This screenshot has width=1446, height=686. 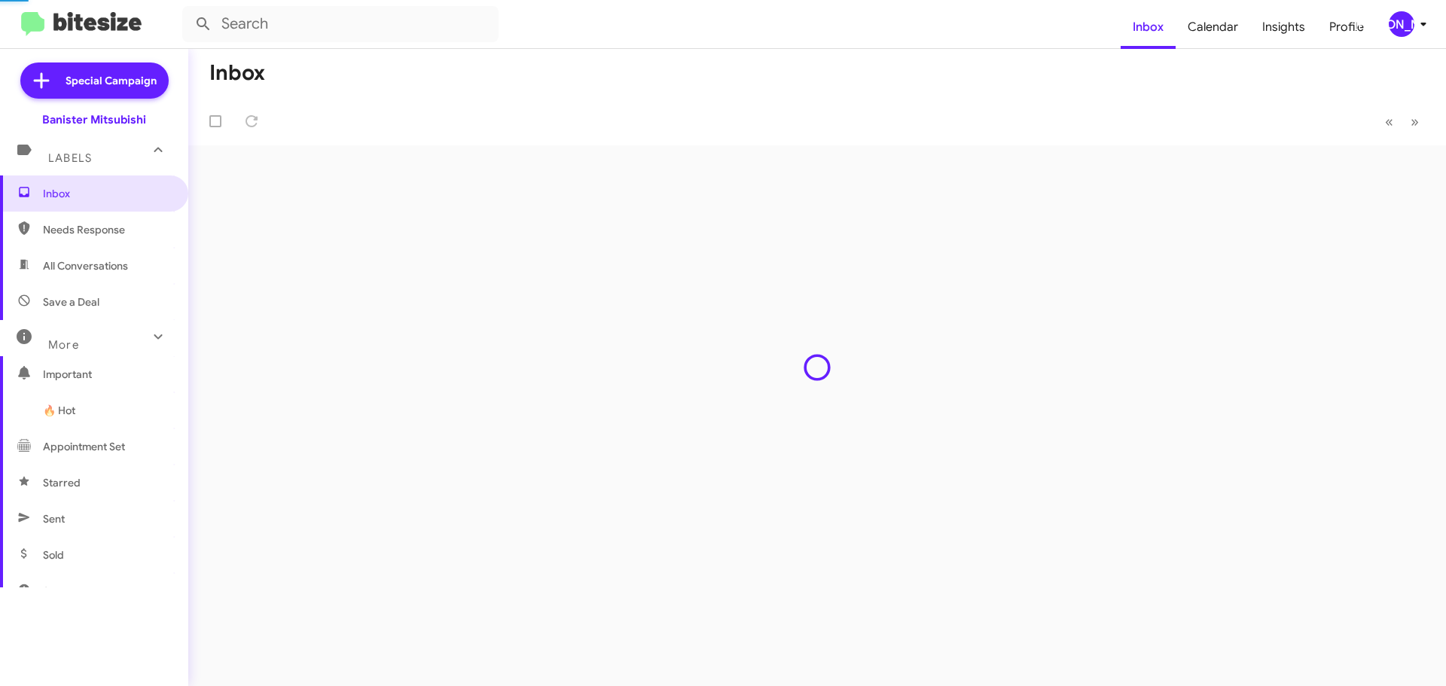 What do you see at coordinates (1389, 121) in the screenshot?
I see `button: Previous` at bounding box center [1389, 121].